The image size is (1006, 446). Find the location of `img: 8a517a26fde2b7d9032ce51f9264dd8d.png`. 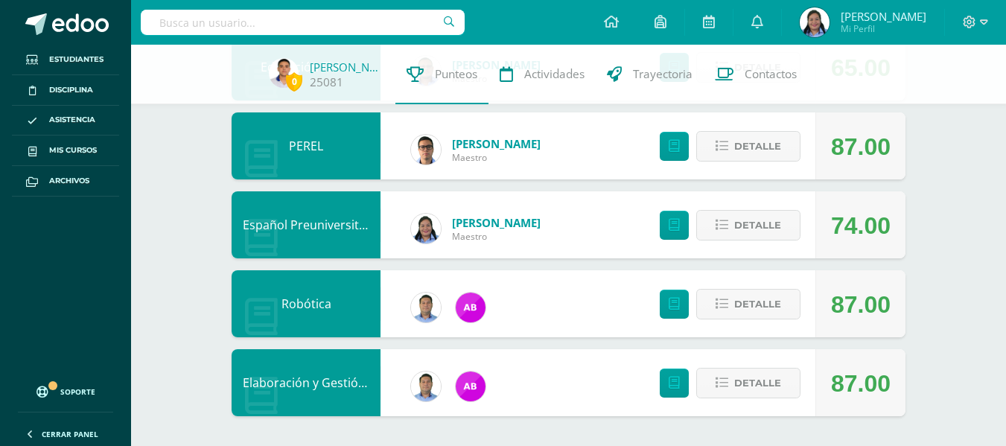

img: 8a517a26fde2b7d9032ce51f9264dd8d.png is located at coordinates (426, 229).